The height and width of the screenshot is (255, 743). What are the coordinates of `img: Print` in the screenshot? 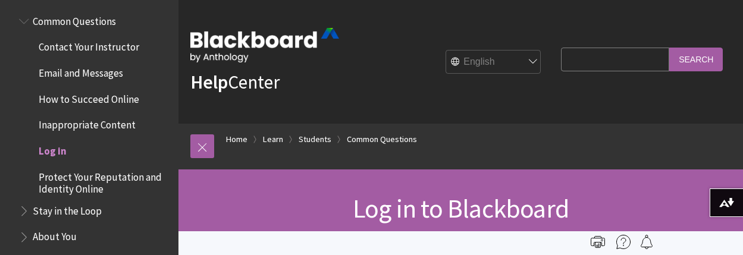 It's located at (598, 242).